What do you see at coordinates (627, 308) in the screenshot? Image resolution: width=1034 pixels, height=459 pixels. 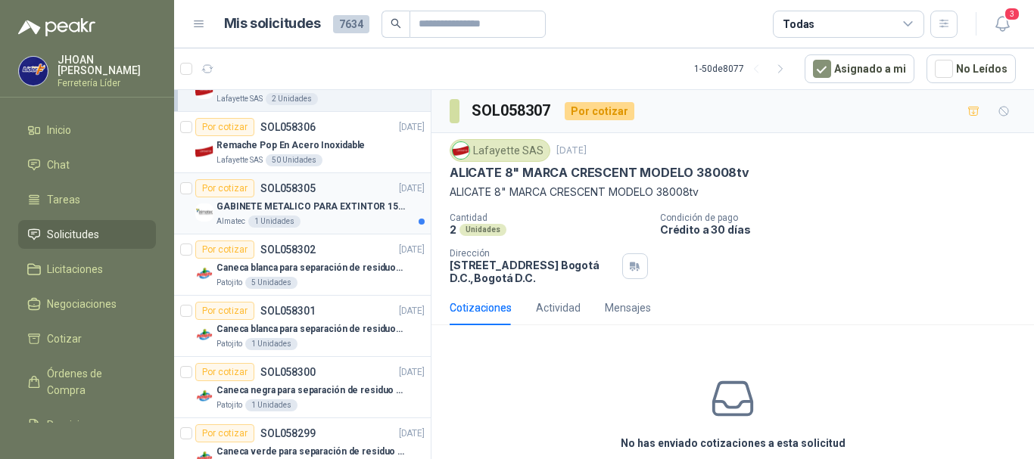 I see `div: Mensajes` at bounding box center [627, 308].